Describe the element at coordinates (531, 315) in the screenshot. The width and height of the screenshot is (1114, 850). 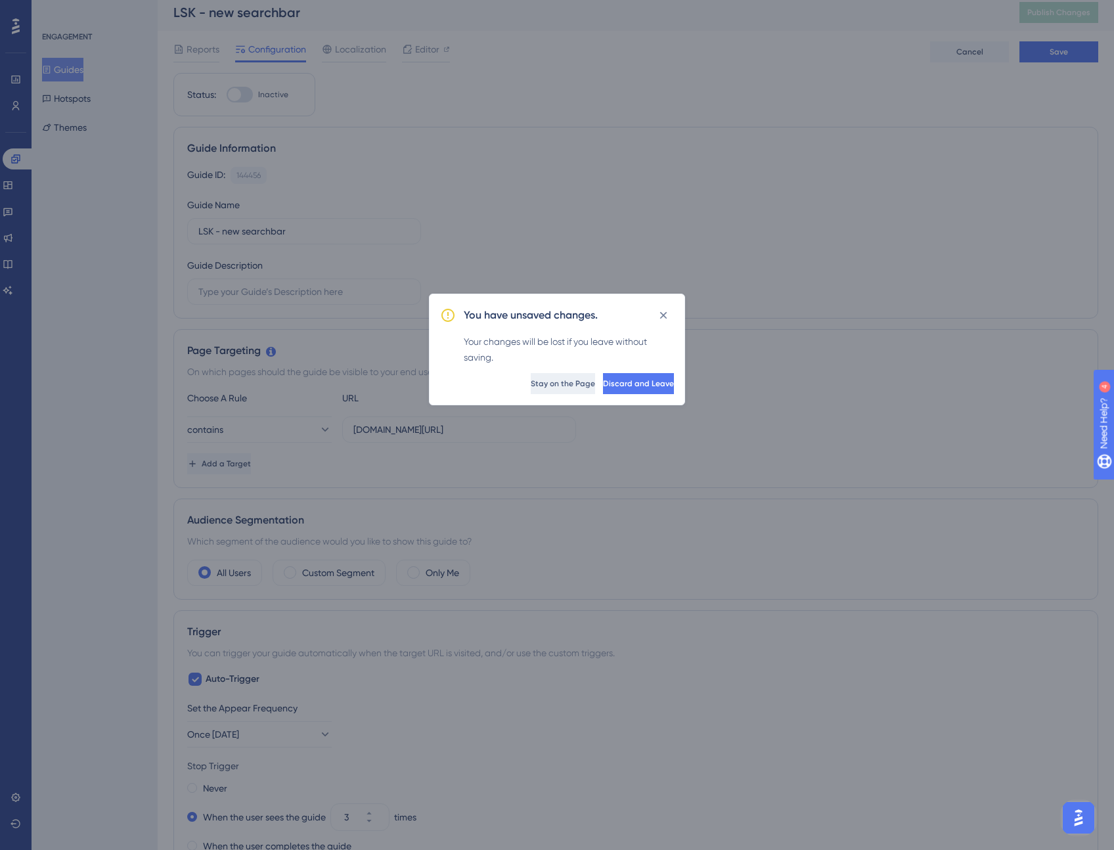
I see `h2: You have unsaved changes.` at that location.